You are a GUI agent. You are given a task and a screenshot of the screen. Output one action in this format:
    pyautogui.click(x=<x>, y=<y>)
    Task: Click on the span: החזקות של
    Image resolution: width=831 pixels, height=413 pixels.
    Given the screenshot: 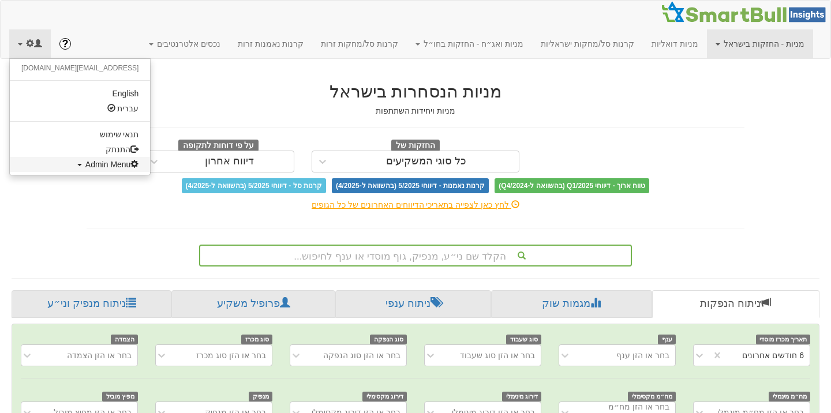 What is the action you would take?
    pyautogui.click(x=416, y=146)
    